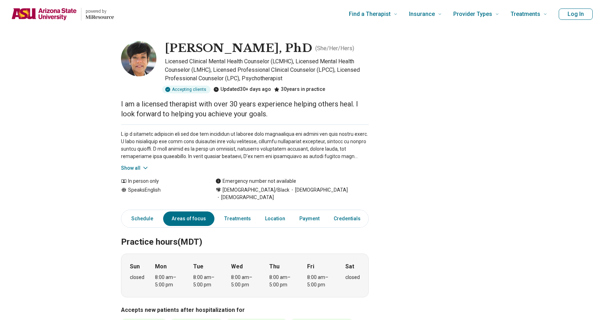  What do you see at coordinates (256, 181) in the screenshot?
I see `div: Emergency number not available` at bounding box center [256, 181].